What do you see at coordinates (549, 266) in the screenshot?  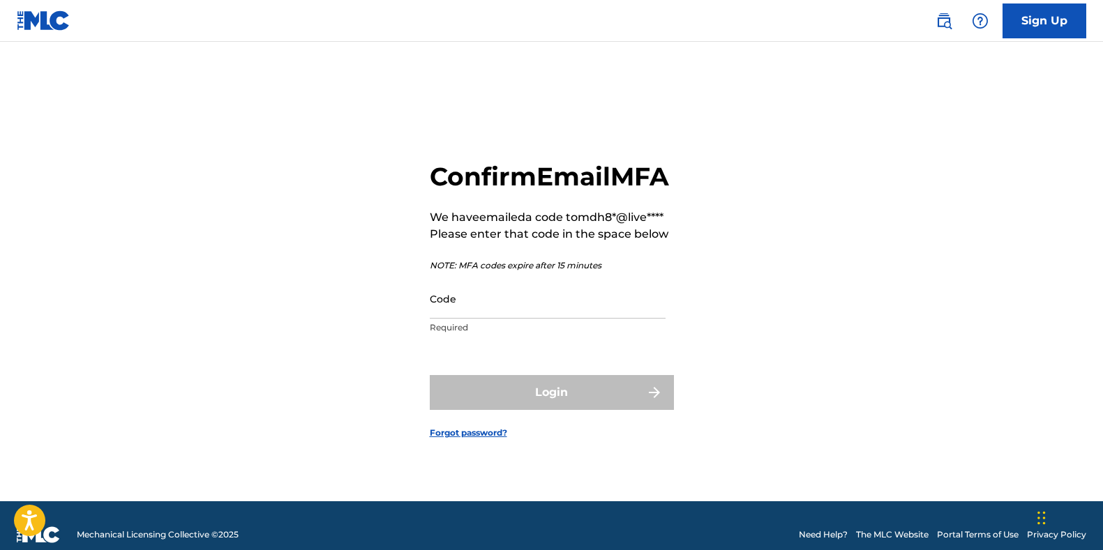 I see `p: NOTE: MFA codes expire after 15 minutes` at bounding box center [549, 266].